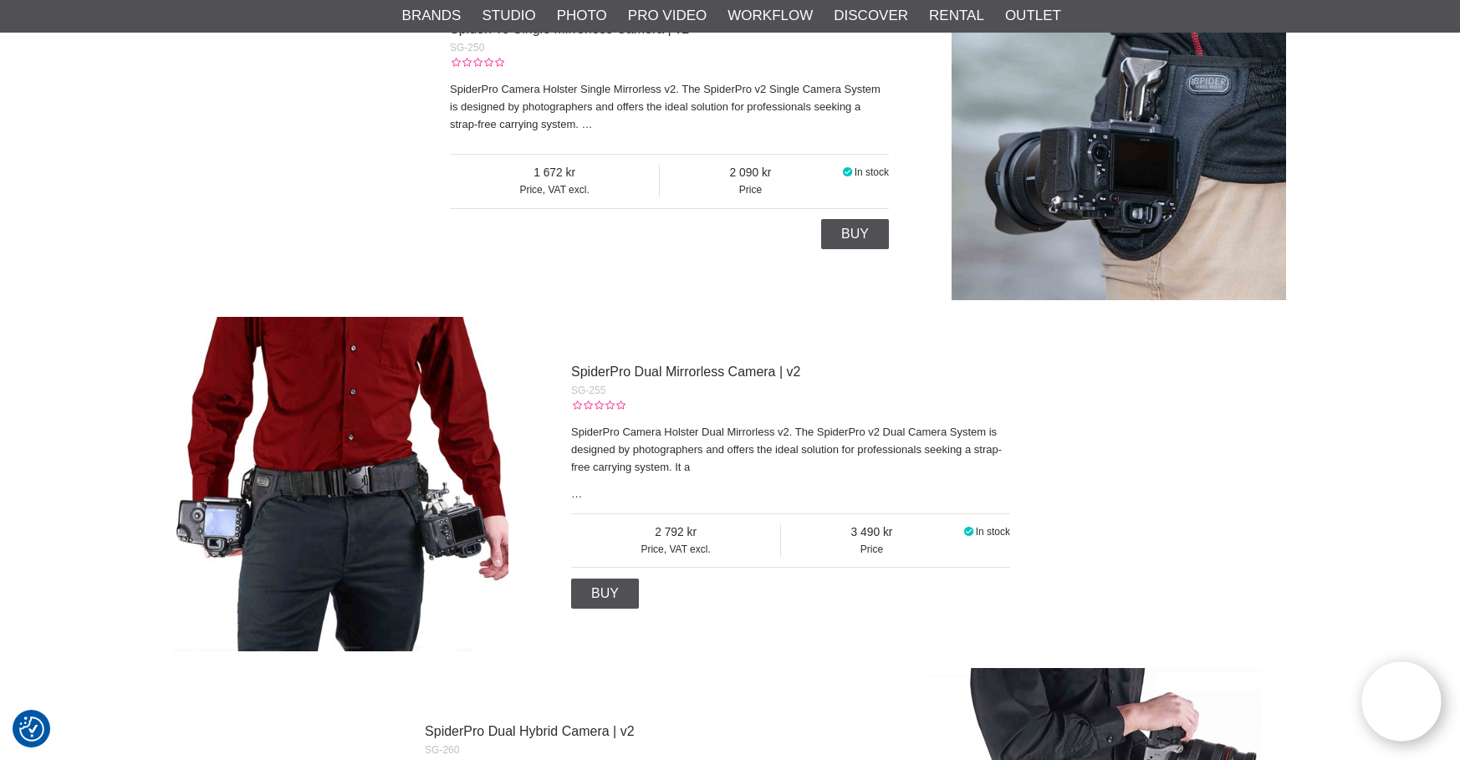 Image resolution: width=1460 pixels, height=760 pixels. What do you see at coordinates (957, 16) in the screenshot?
I see `a: Rental` at bounding box center [957, 16].